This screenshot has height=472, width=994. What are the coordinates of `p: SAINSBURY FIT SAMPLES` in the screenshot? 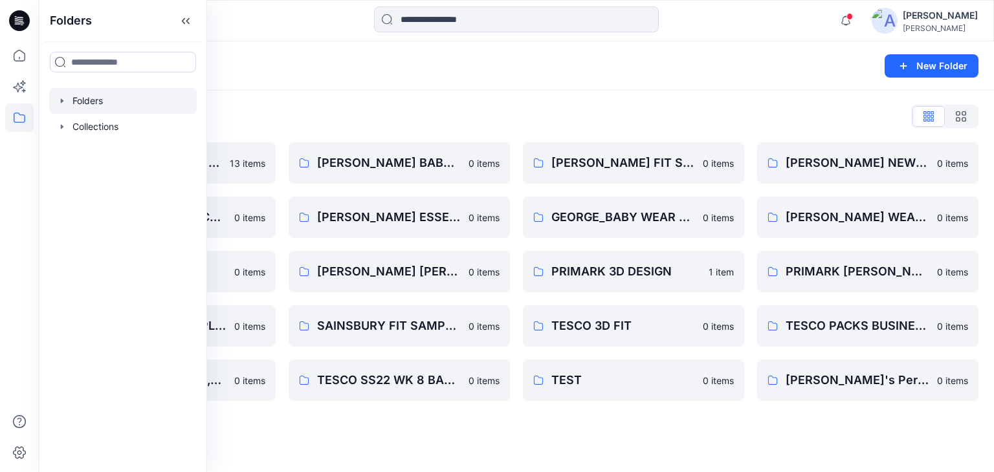 It's located at (389, 326).